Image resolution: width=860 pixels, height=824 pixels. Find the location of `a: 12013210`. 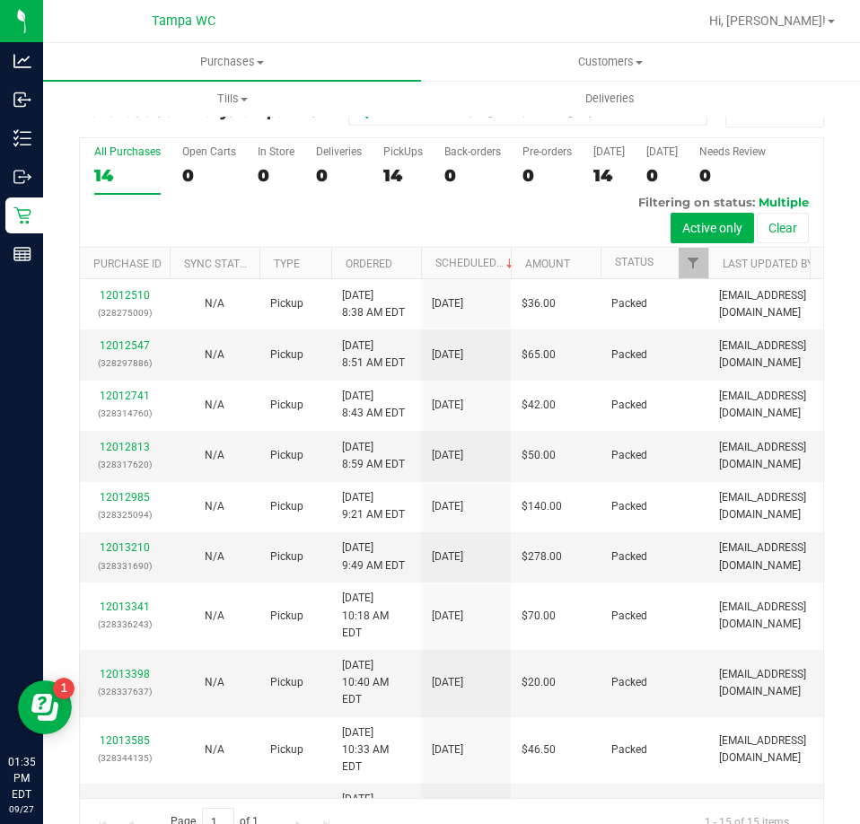

a: 12013210 is located at coordinates (125, 547).